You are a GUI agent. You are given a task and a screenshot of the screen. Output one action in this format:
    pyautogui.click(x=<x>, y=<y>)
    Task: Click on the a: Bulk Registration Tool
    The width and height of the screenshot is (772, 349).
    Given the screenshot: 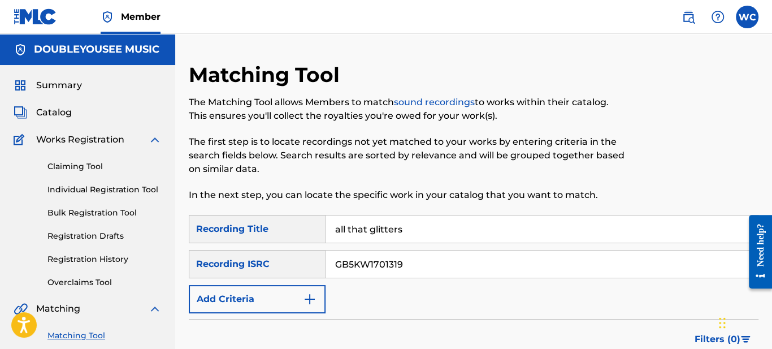 What is the action you would take?
    pyautogui.click(x=105, y=212)
    